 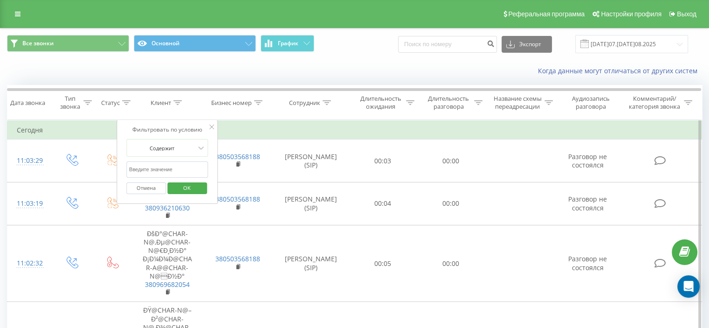 I want to click on td: 00:03, so click(x=383, y=161).